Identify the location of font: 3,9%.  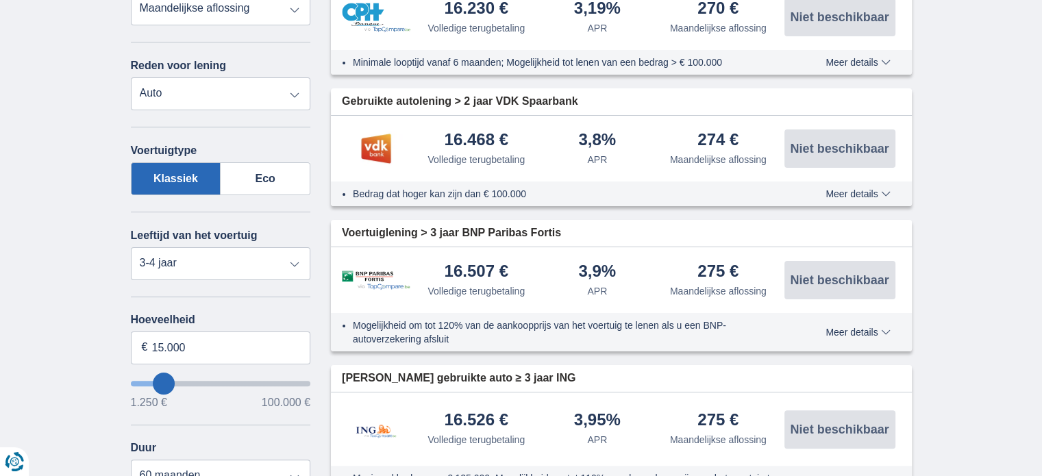
(597, 271).